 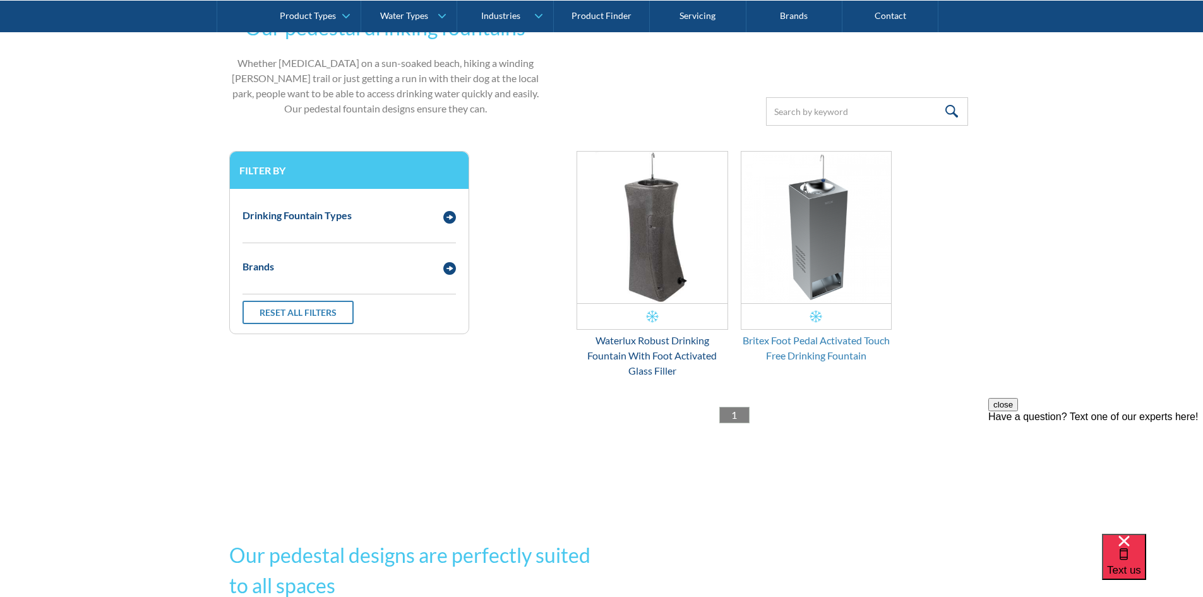 I want to click on a: Reset all filters, so click(x=298, y=312).